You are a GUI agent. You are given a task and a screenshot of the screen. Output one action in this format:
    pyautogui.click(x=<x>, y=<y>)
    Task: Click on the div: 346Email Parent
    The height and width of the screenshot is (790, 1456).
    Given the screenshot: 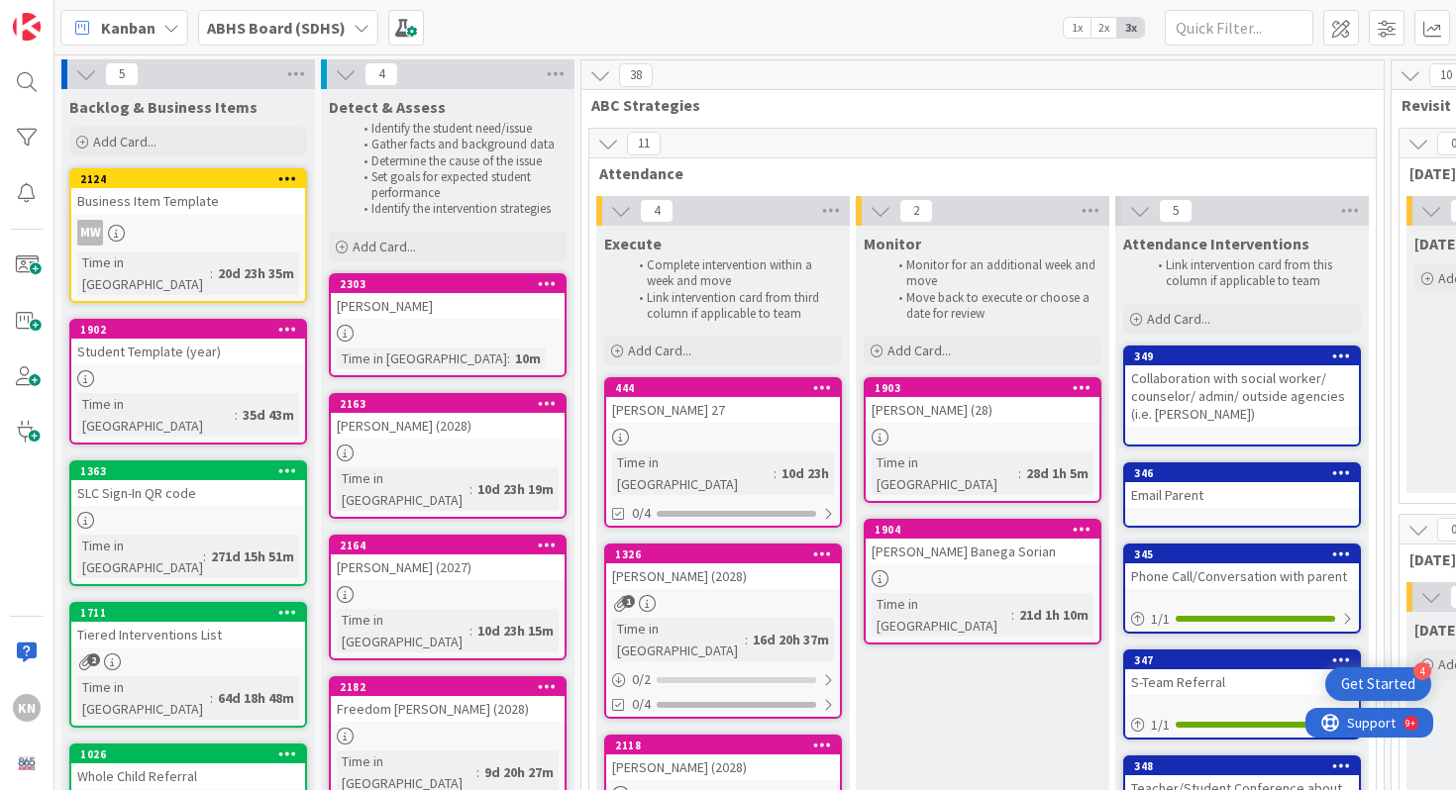 What is the action you would take?
    pyautogui.click(x=1242, y=486)
    